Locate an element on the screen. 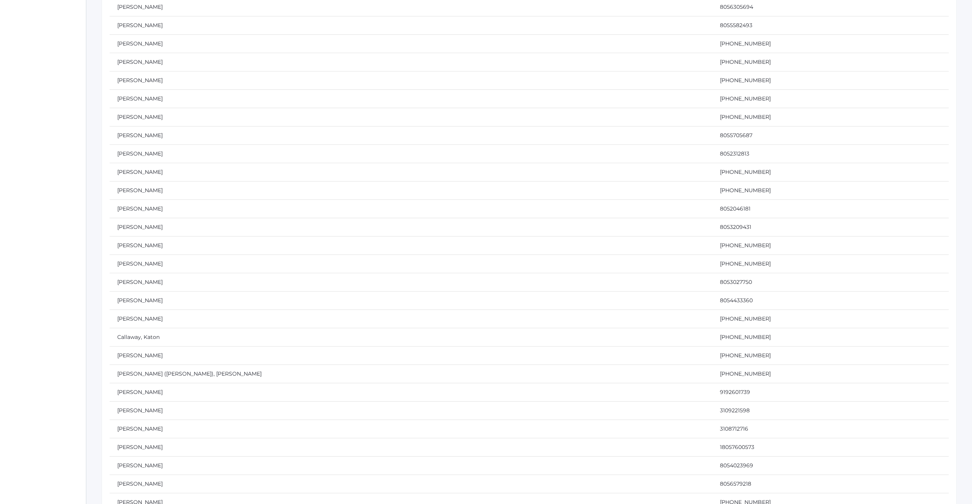 Image resolution: width=972 pixels, height=504 pixels. td: 9192601739 is located at coordinates (831, 392).